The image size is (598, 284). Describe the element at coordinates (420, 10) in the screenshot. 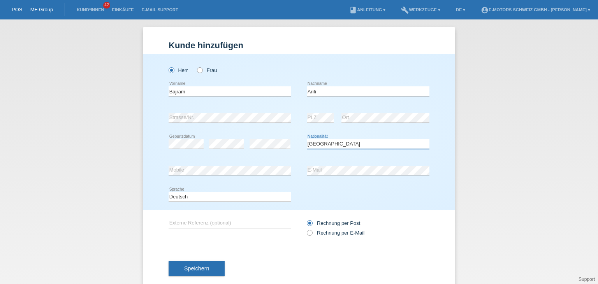

I see `a: buildWerkzeuge ▾` at that location.